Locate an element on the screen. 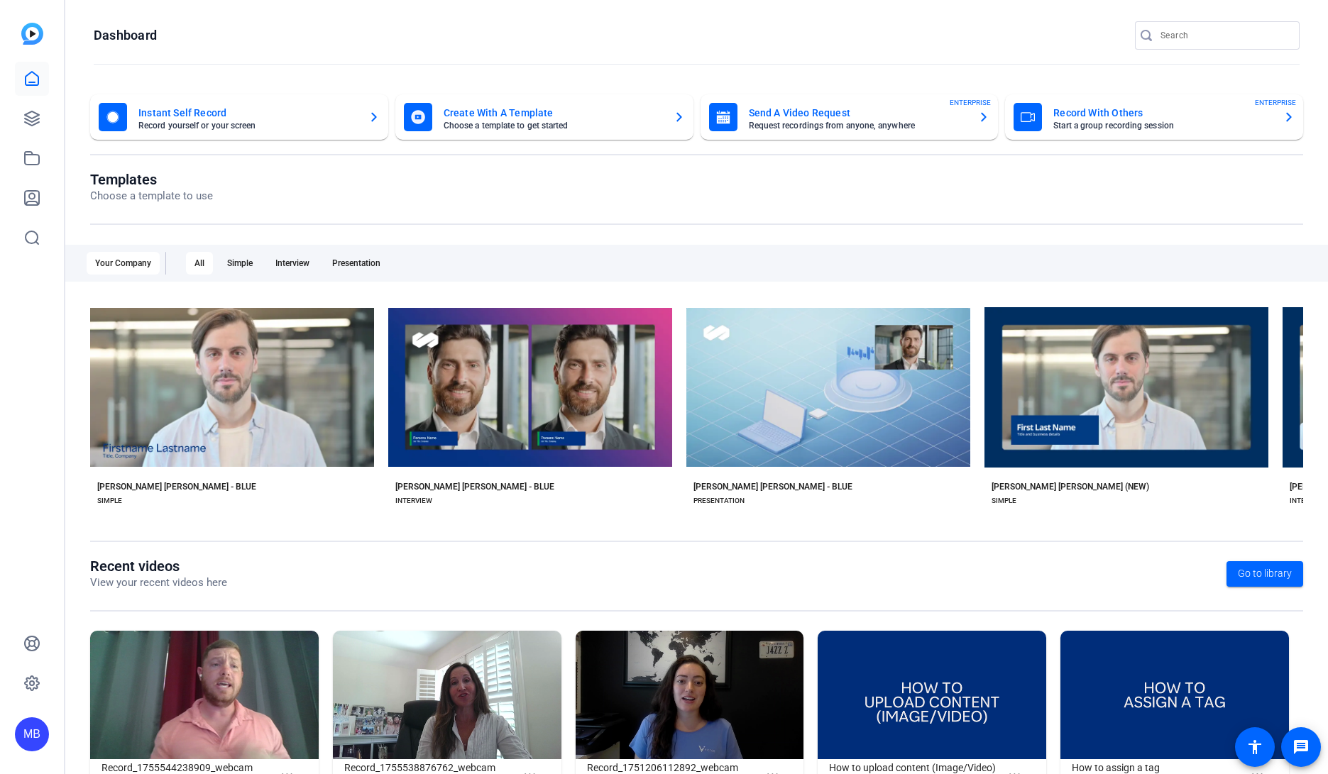 The image size is (1328, 774). p: Choose a template to use is located at coordinates (151, 196).